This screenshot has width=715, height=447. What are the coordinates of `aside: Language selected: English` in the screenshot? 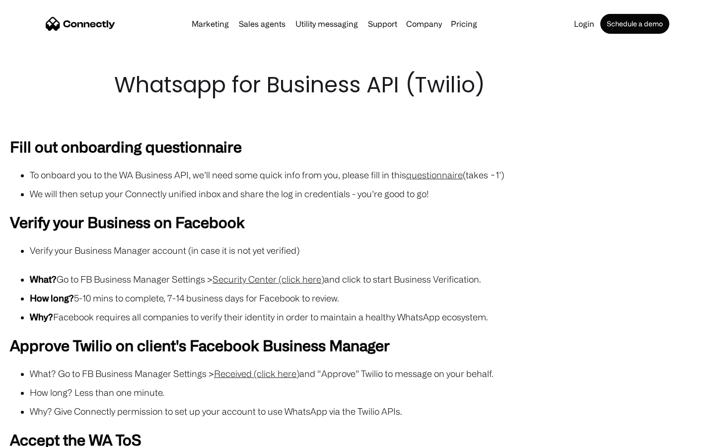 It's located at (35, 436).